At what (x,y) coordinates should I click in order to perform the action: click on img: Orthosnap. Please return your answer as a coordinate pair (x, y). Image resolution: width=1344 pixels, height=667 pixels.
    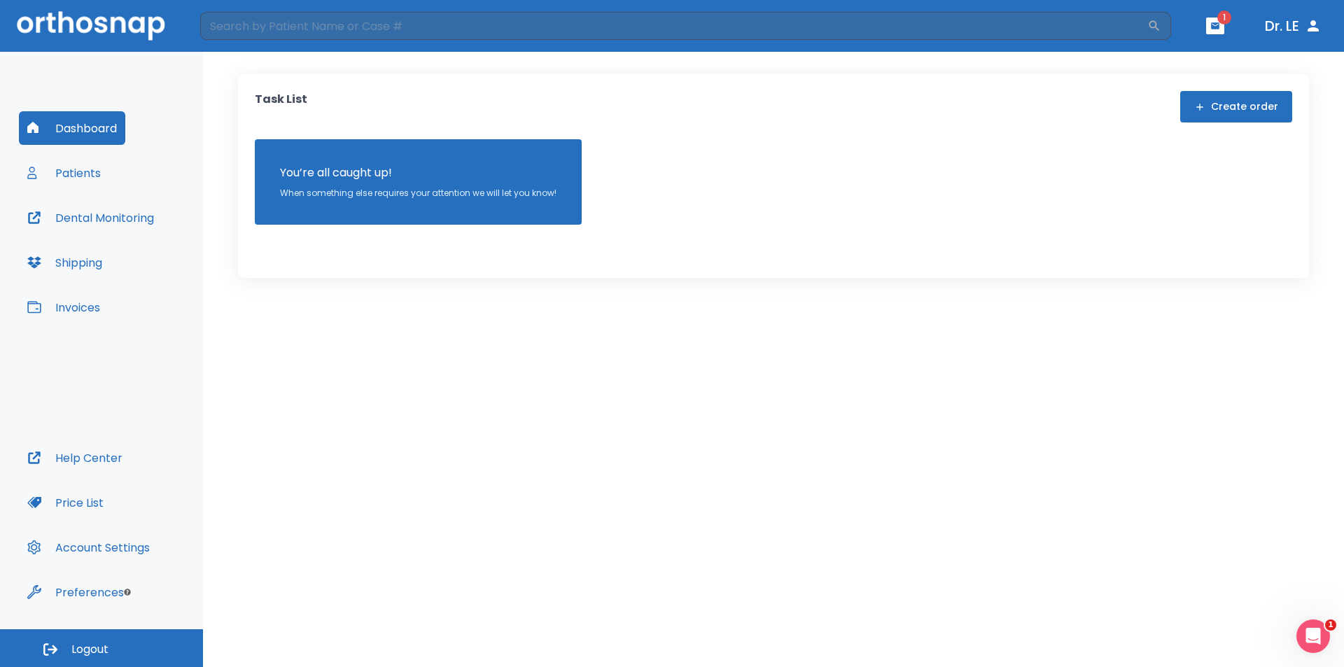
    Looking at the image, I should click on (91, 25).